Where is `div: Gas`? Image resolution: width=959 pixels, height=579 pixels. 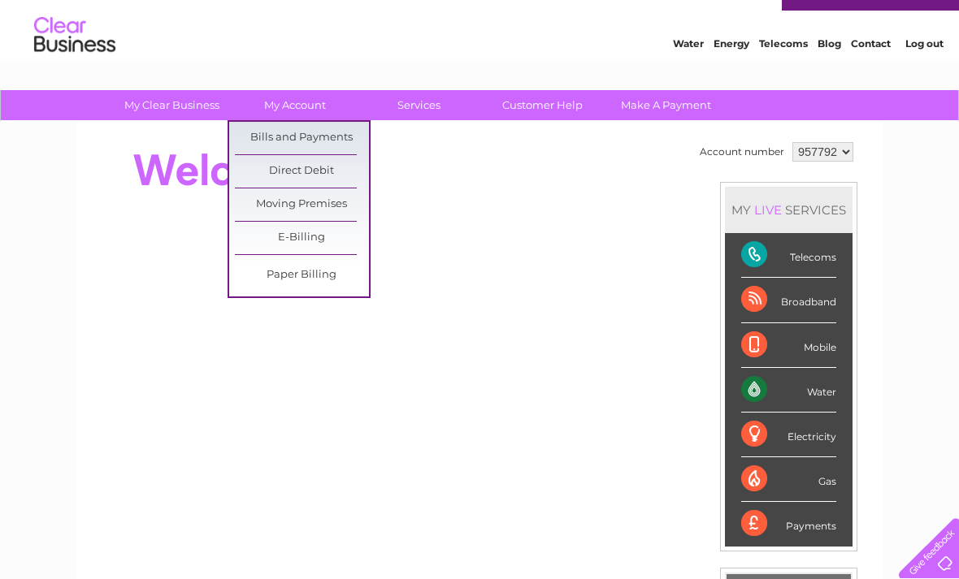
div: Gas is located at coordinates (788, 479).